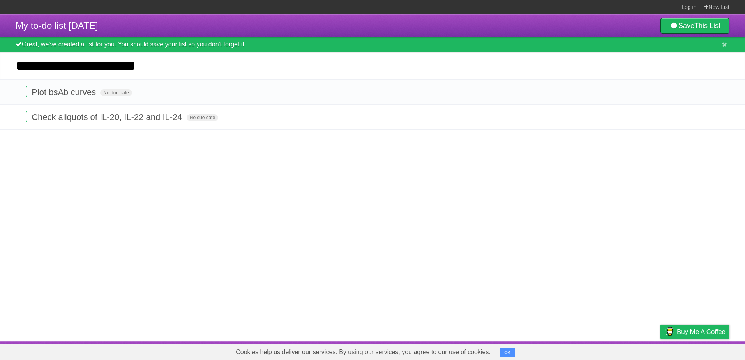  What do you see at coordinates (363, 352) in the screenshot?
I see `span: Cookies help us deliver our services. By using our services, you agree to our use of cookies.` at bounding box center [363, 352].